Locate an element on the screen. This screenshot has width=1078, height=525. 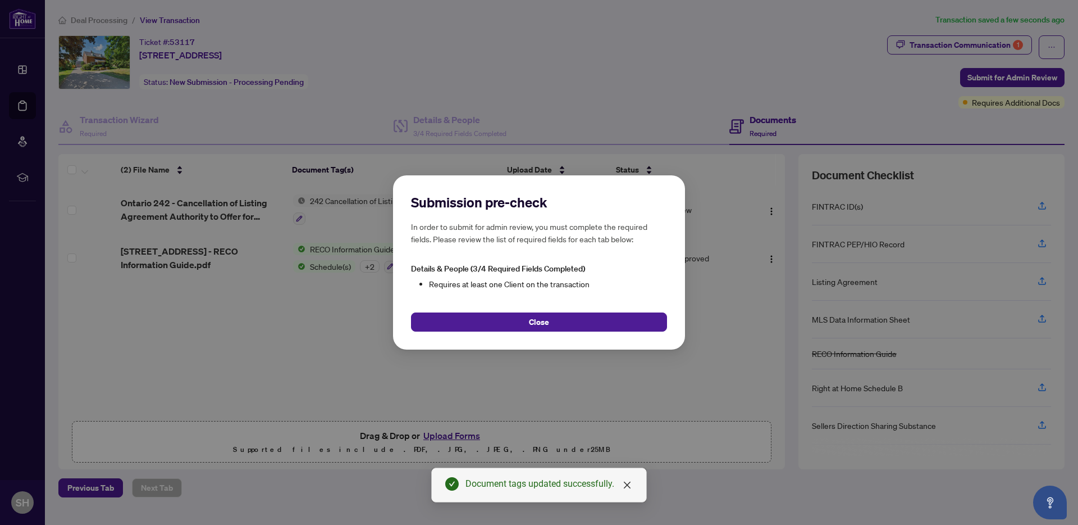
button: Close is located at coordinates (539, 322).